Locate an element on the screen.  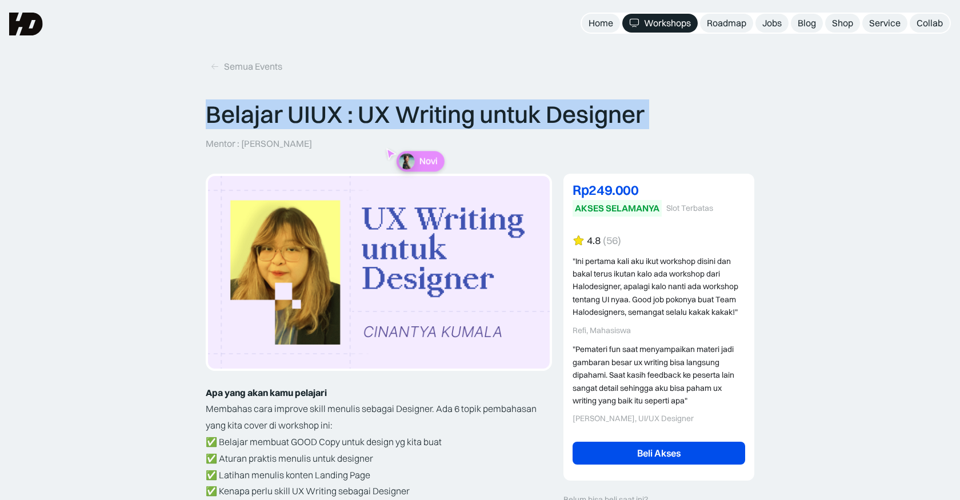
div: Slot Terbatas is located at coordinates (690, 208).